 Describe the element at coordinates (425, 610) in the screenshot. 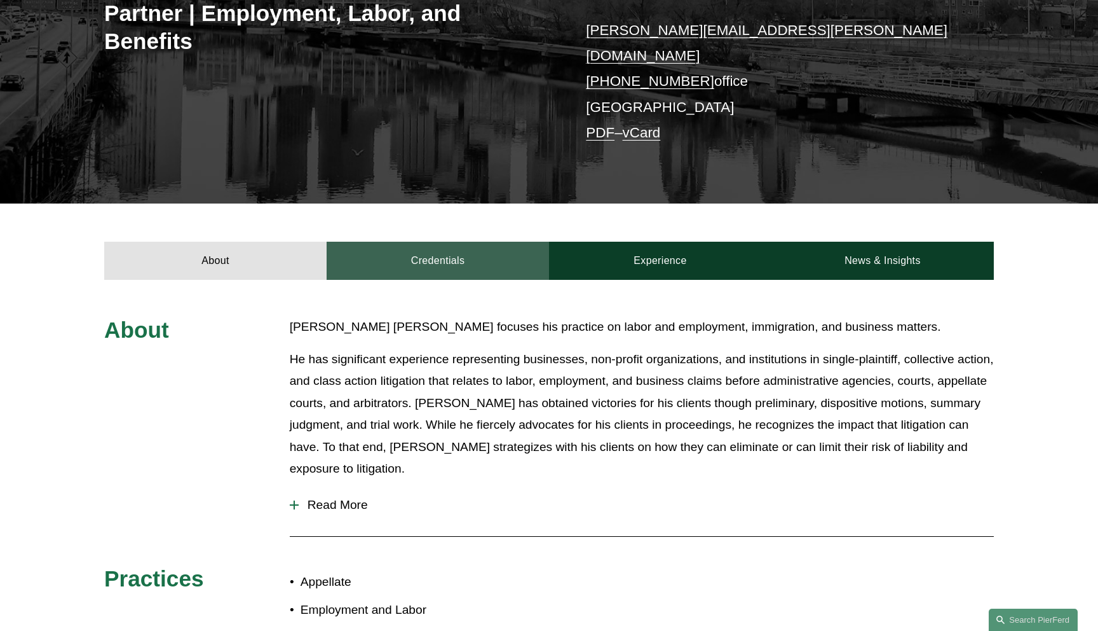

I see `p: Employment and Labor` at that location.